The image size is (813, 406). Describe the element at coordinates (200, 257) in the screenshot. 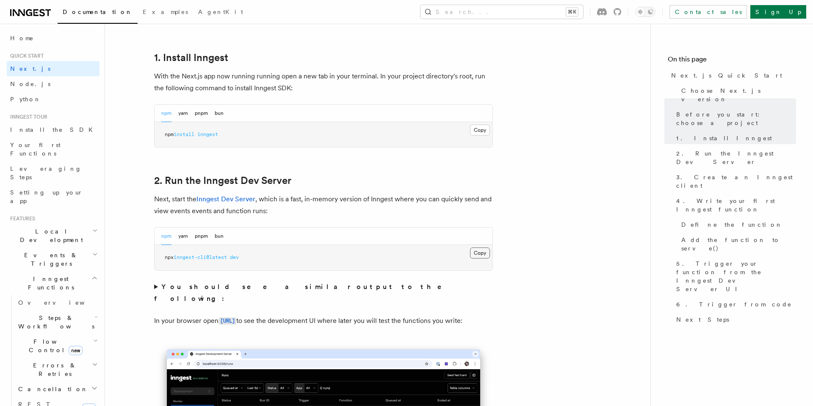

I see `span: inngest-cli@latest` at that location.